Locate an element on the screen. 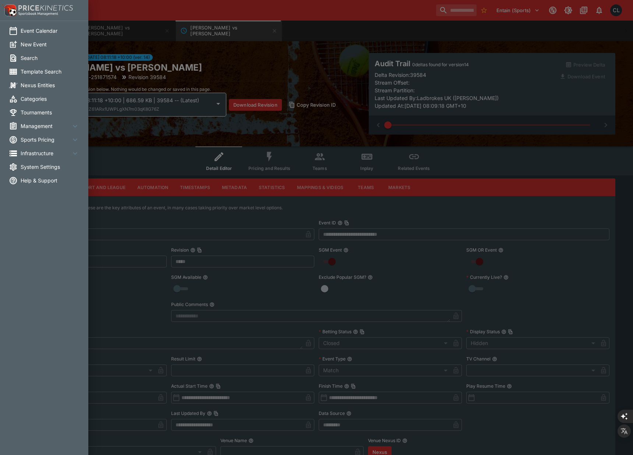 This screenshot has height=455, width=633. span: New Event is located at coordinates (50, 44).